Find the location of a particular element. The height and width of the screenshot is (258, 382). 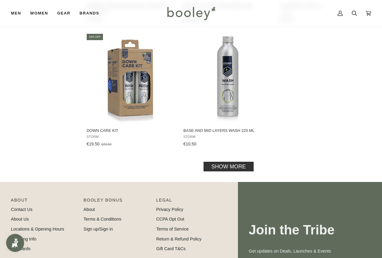

a: Privacy Policy is located at coordinates (170, 210).